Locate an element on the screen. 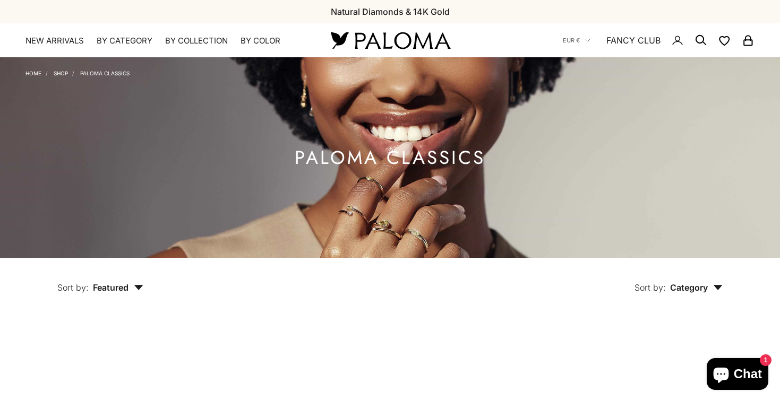  a: Home is located at coordinates (33, 73).